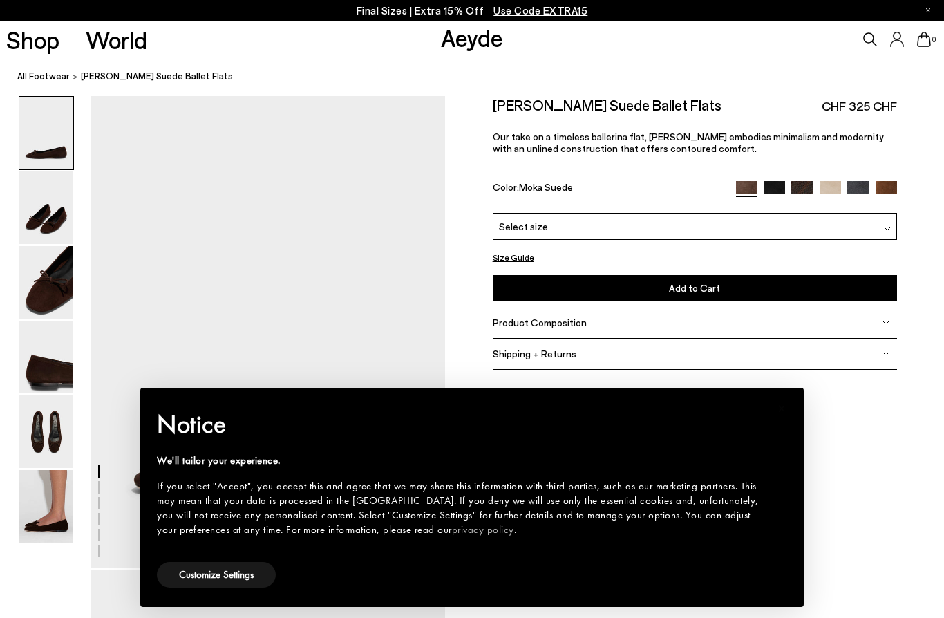  I want to click on span: 0, so click(934, 39).